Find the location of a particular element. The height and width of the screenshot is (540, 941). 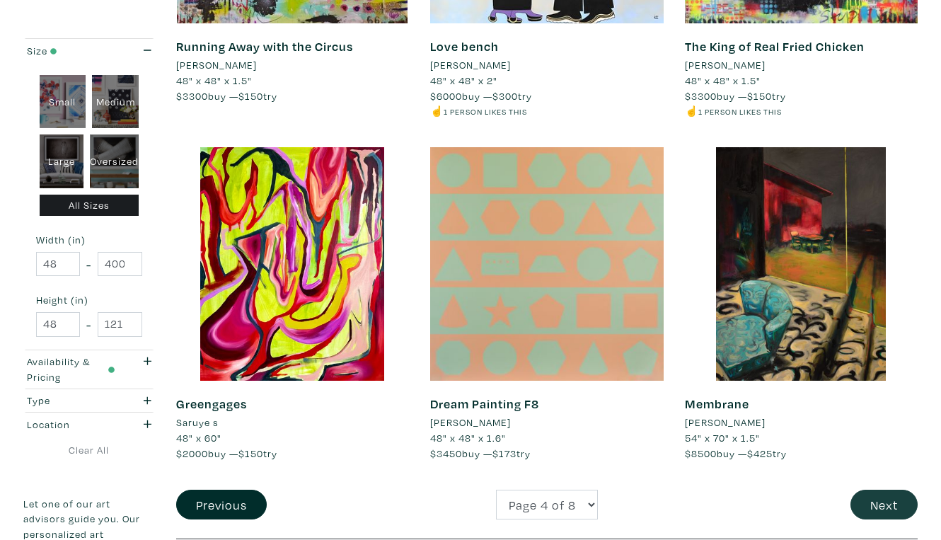

span: $8500 is located at coordinates (701, 453).